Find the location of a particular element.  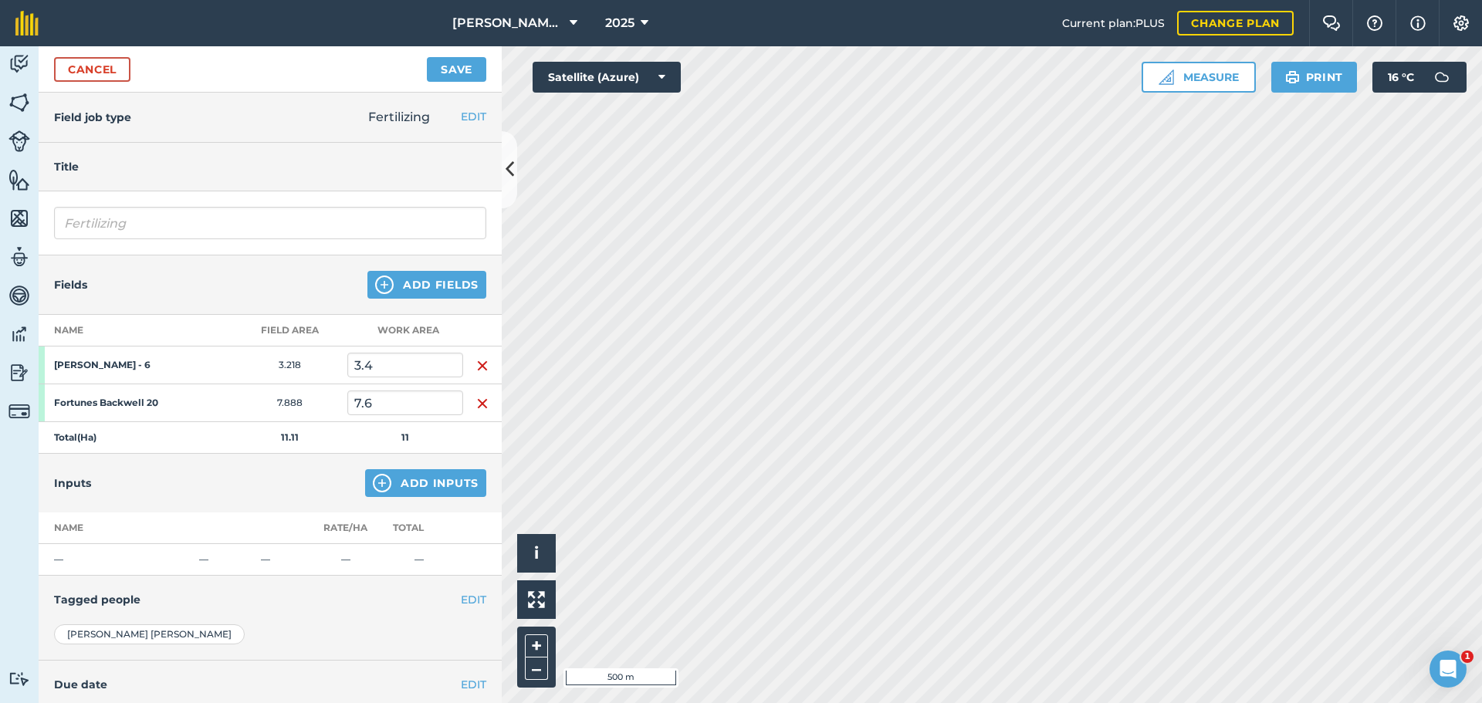

button: Add Fields is located at coordinates (427, 285).